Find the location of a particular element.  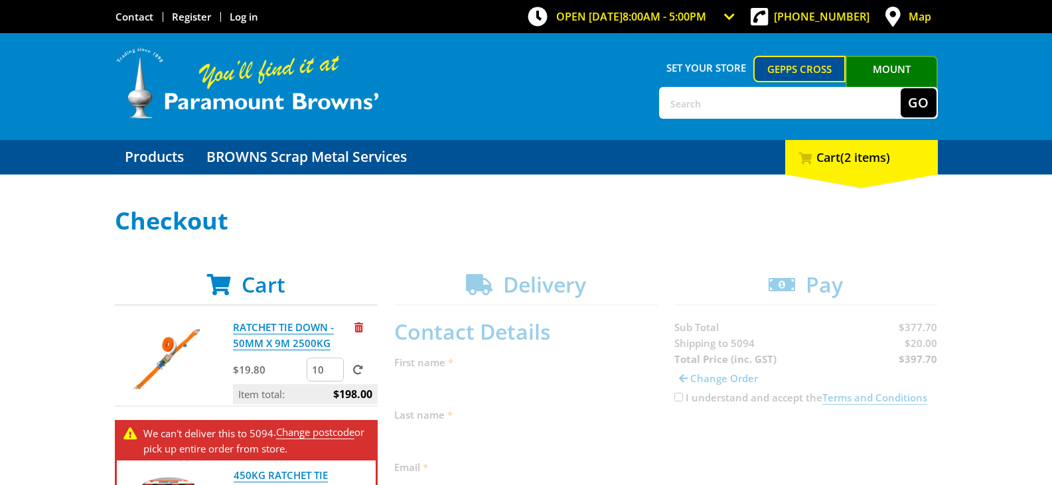

span: Set your store is located at coordinates (706, 68).